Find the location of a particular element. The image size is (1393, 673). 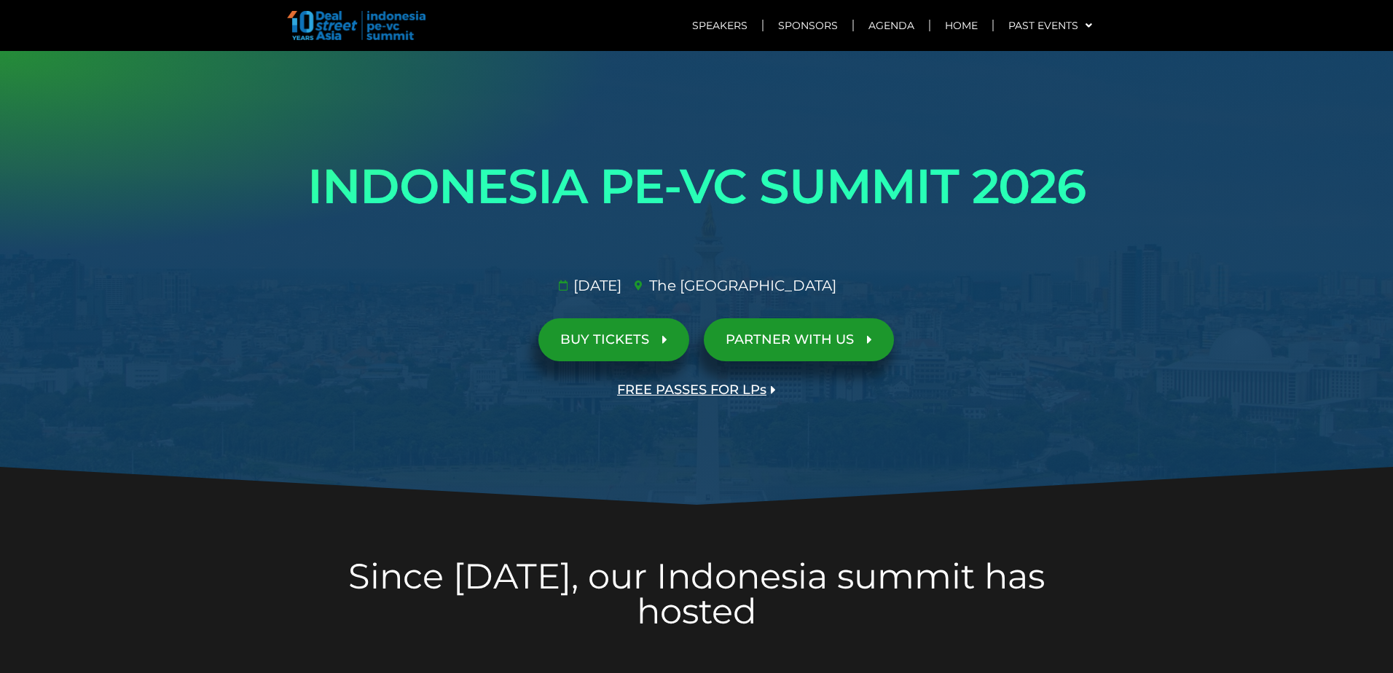

span: FREE PASSES FOR LPs is located at coordinates (691, 390).